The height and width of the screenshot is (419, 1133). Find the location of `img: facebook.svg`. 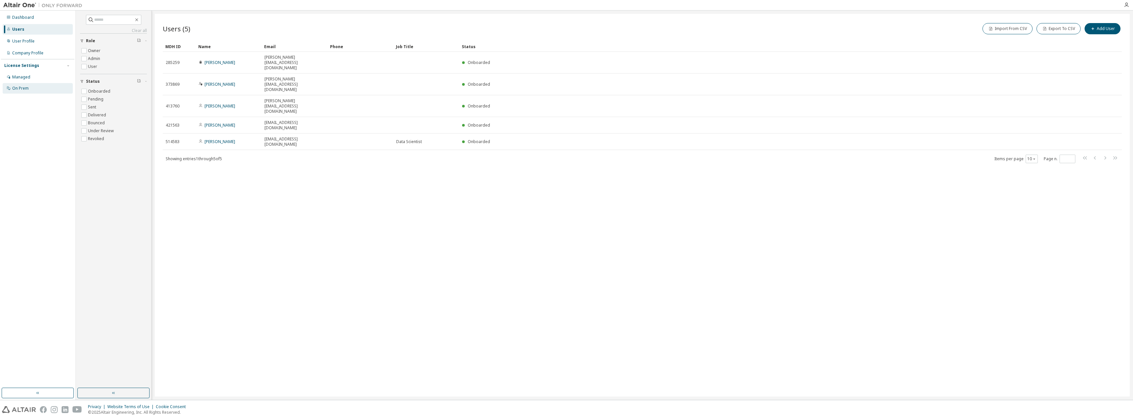

img: facebook.svg is located at coordinates (43, 409).